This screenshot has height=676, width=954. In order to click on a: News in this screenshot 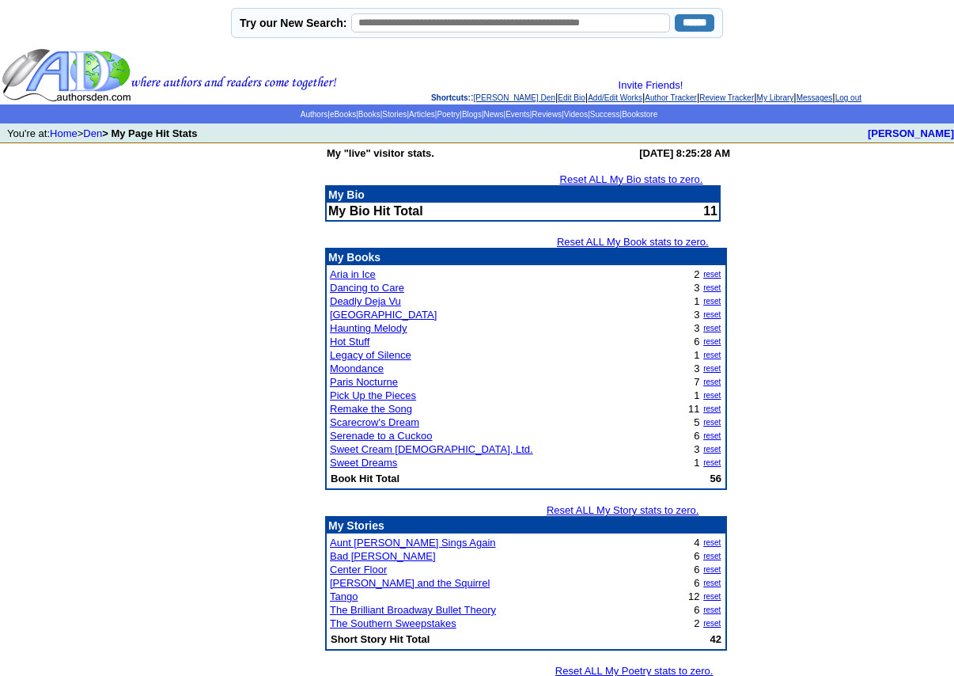, I will do `click(494, 114)`.